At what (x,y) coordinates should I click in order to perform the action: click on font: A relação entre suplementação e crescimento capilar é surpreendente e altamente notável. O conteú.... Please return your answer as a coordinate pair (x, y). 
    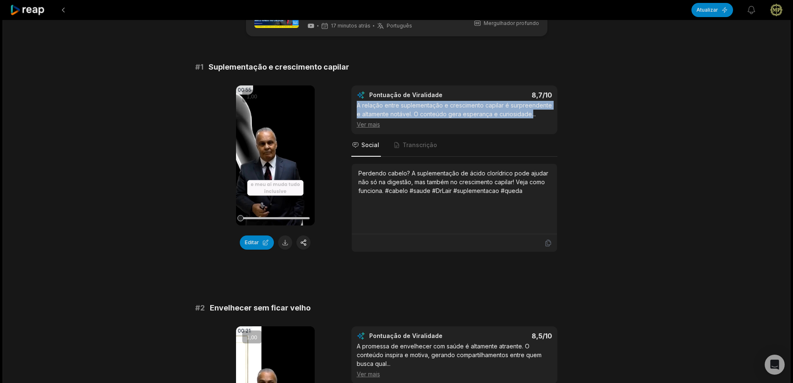
    Looking at the image, I should click on (454, 110).